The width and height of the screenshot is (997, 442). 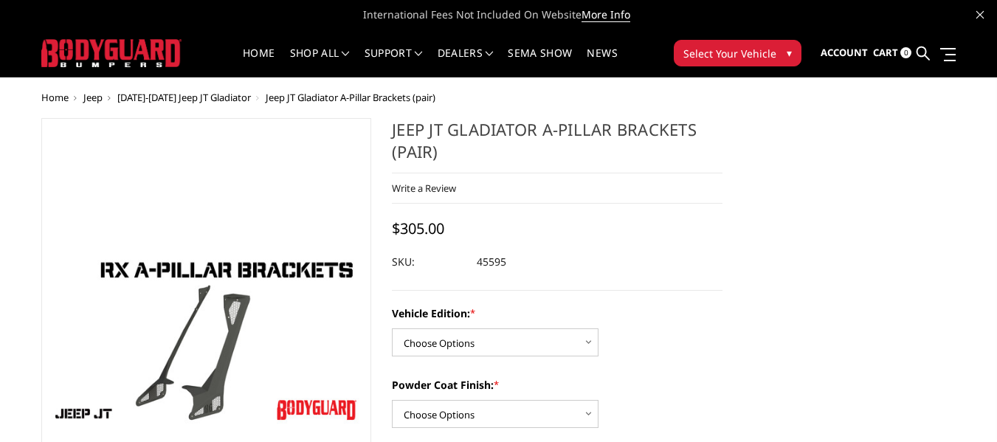 What do you see at coordinates (886, 52) in the screenshot?
I see `span: Cart` at bounding box center [886, 52].